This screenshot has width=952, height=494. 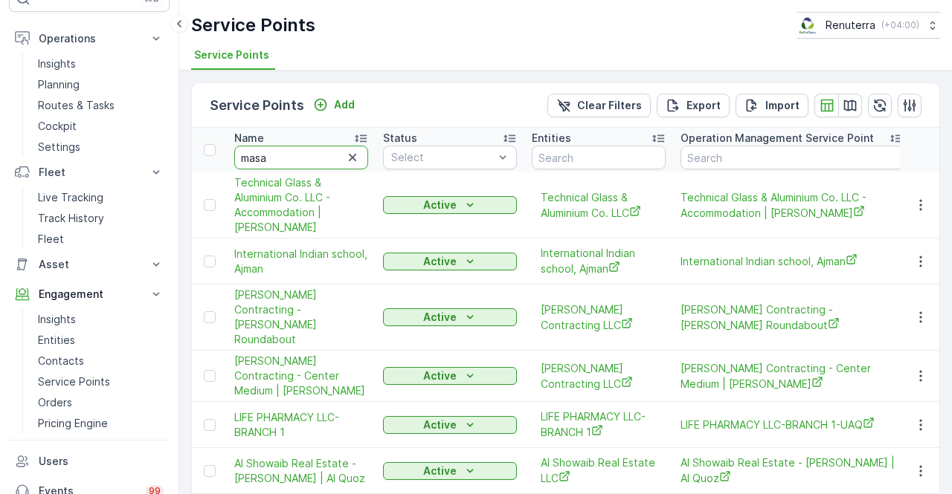 I want to click on a: Orders, so click(x=100, y=403).